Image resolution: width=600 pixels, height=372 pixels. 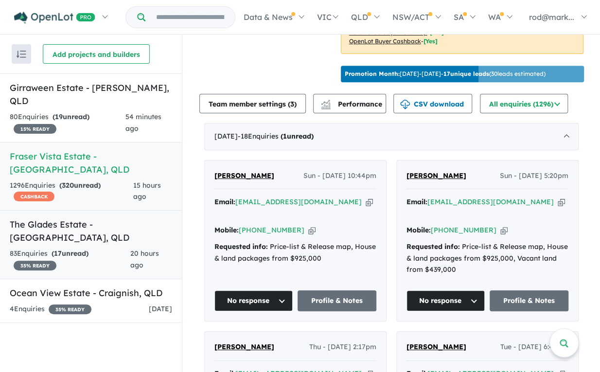 What do you see at coordinates (190, 17) in the screenshot?
I see `input: Try estate name, suburb, builder or developer` at bounding box center [190, 17].